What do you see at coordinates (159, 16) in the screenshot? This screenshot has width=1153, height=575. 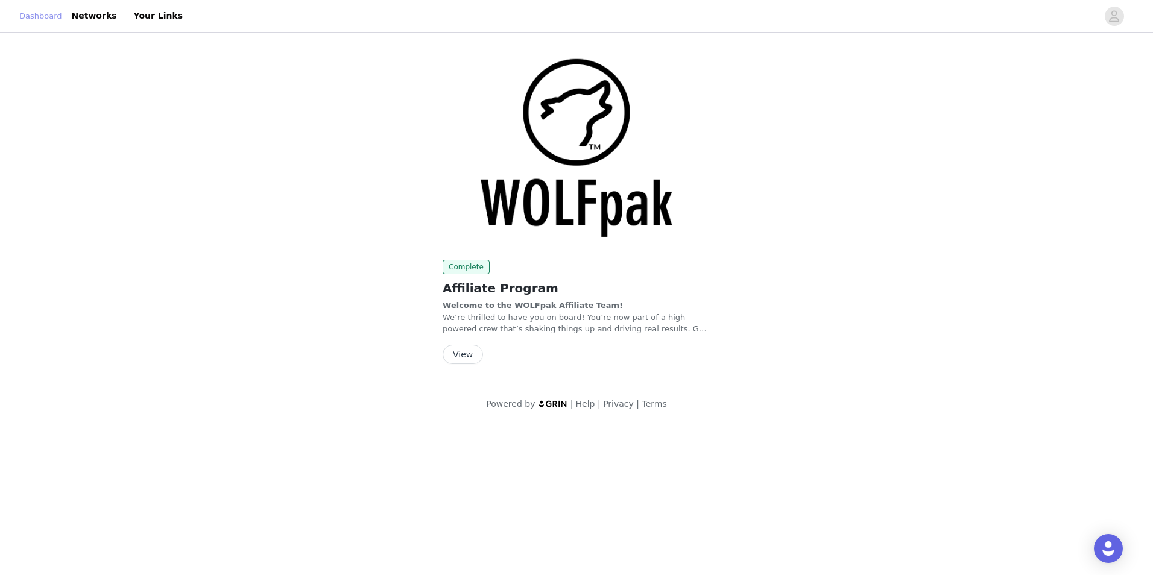 I see `a: Your Links` at bounding box center [159, 16].